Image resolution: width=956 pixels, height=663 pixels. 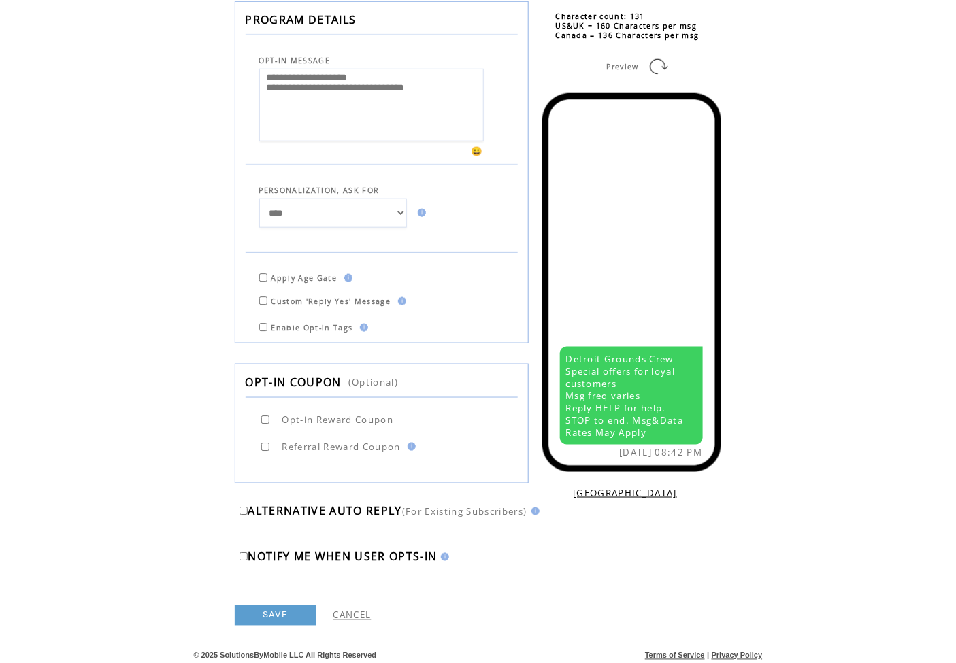 I want to click on span: PROGRAM DETAILS, so click(x=301, y=20).